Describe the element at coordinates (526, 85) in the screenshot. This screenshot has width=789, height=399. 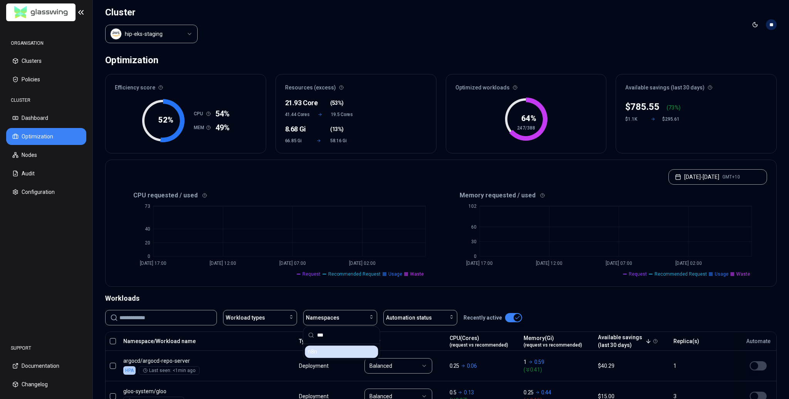
I see `div: Optimized workloads` at that location.